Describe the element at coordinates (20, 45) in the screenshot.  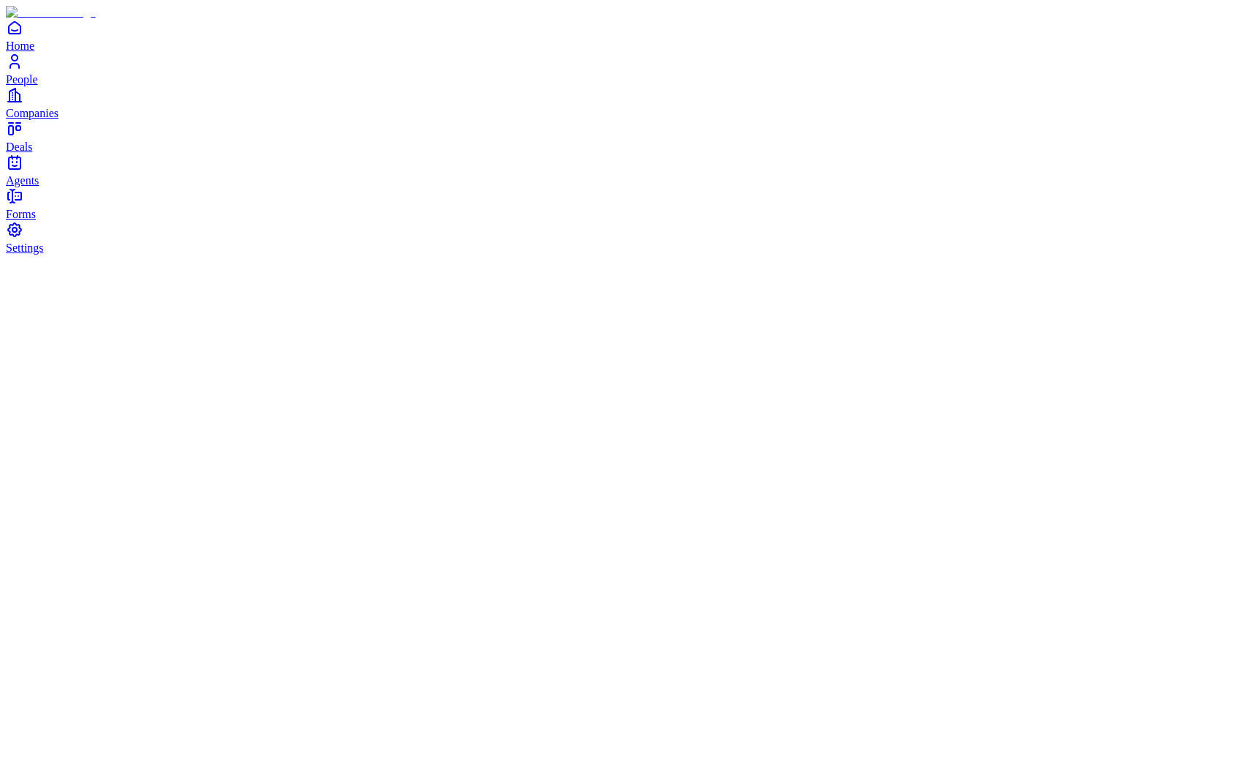
I see `span: Home` at that location.